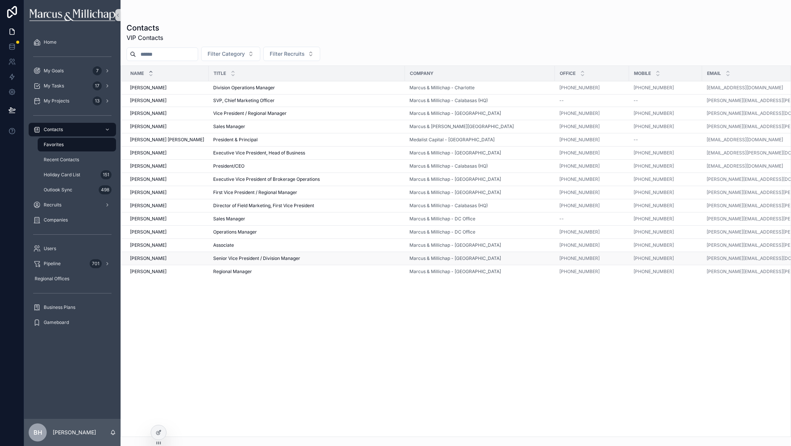 Image resolution: width=791 pixels, height=446 pixels. What do you see at coordinates (72, 130) in the screenshot?
I see `a: Contacts` at bounding box center [72, 130].